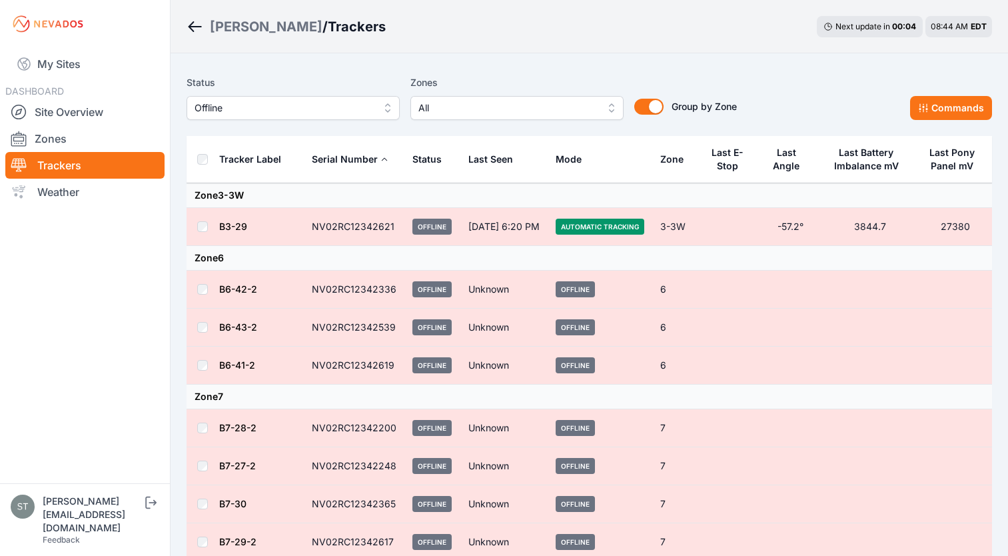 The image size is (1008, 556). Describe the element at coordinates (787, 159) in the screenshot. I see `div: Last Angle` at that location.